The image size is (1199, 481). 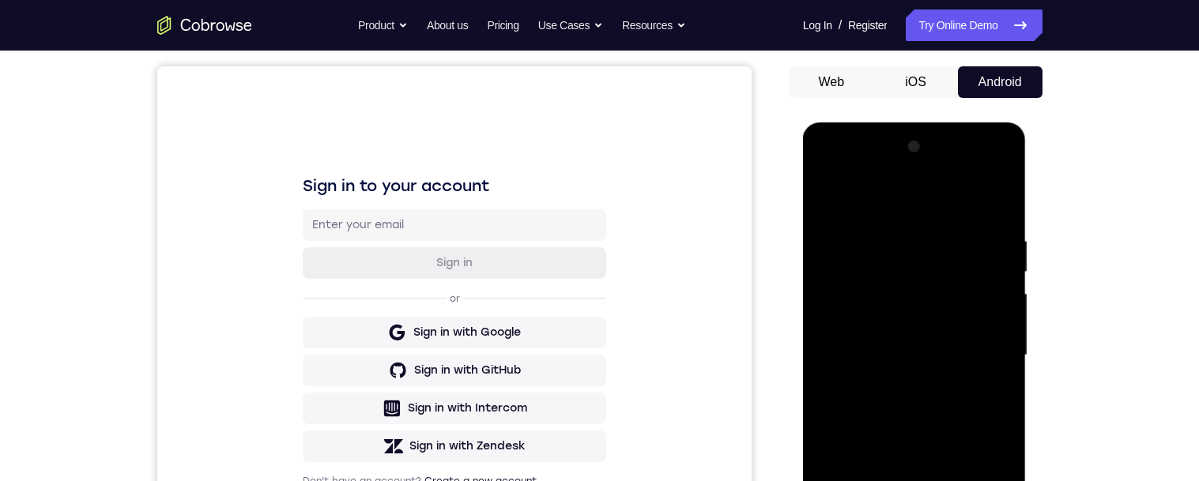 What do you see at coordinates (297, 342) in the screenshot?
I see `button: Sign in with Intercom` at bounding box center [297, 342].